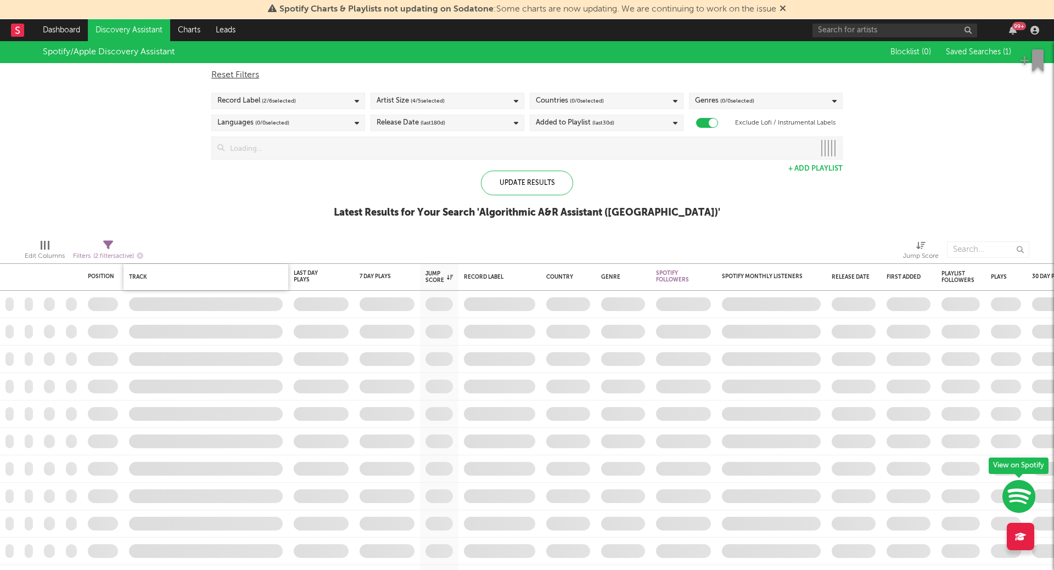 The width and height of the screenshot is (1054, 570). Describe the element at coordinates (1006, 52) in the screenshot. I see `span: ( 1 )` at that location.